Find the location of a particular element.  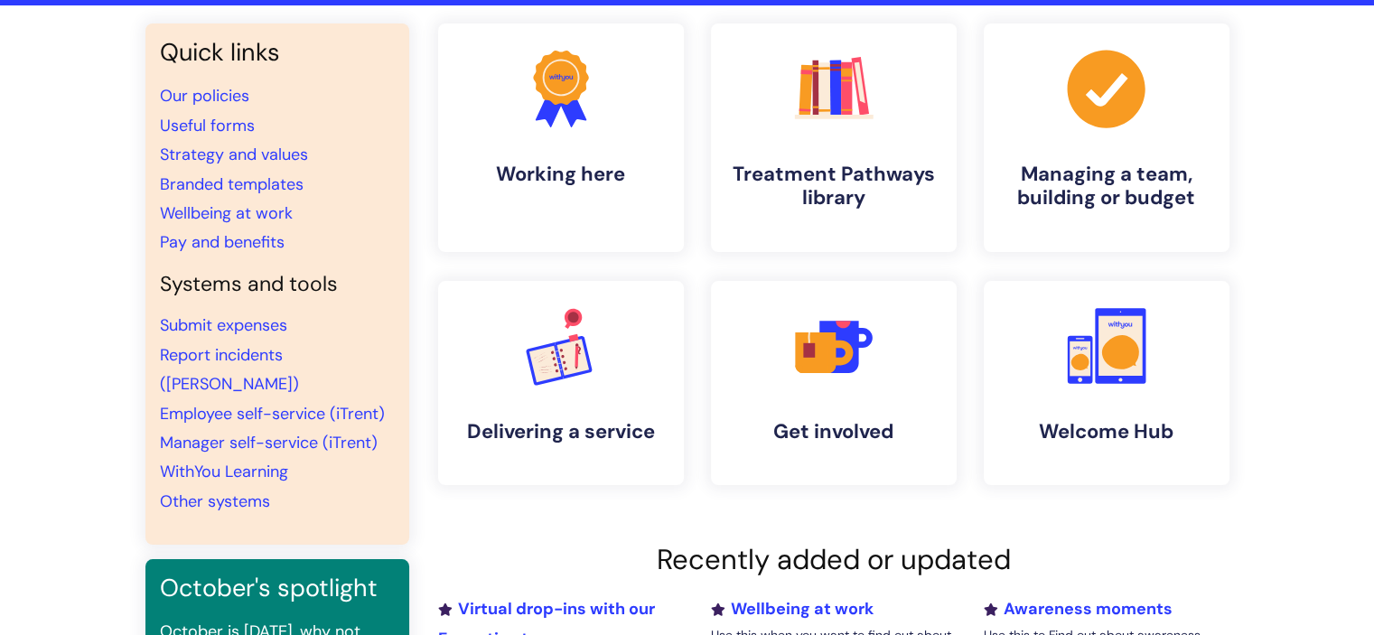

a: Our policies is located at coordinates (204, 96).